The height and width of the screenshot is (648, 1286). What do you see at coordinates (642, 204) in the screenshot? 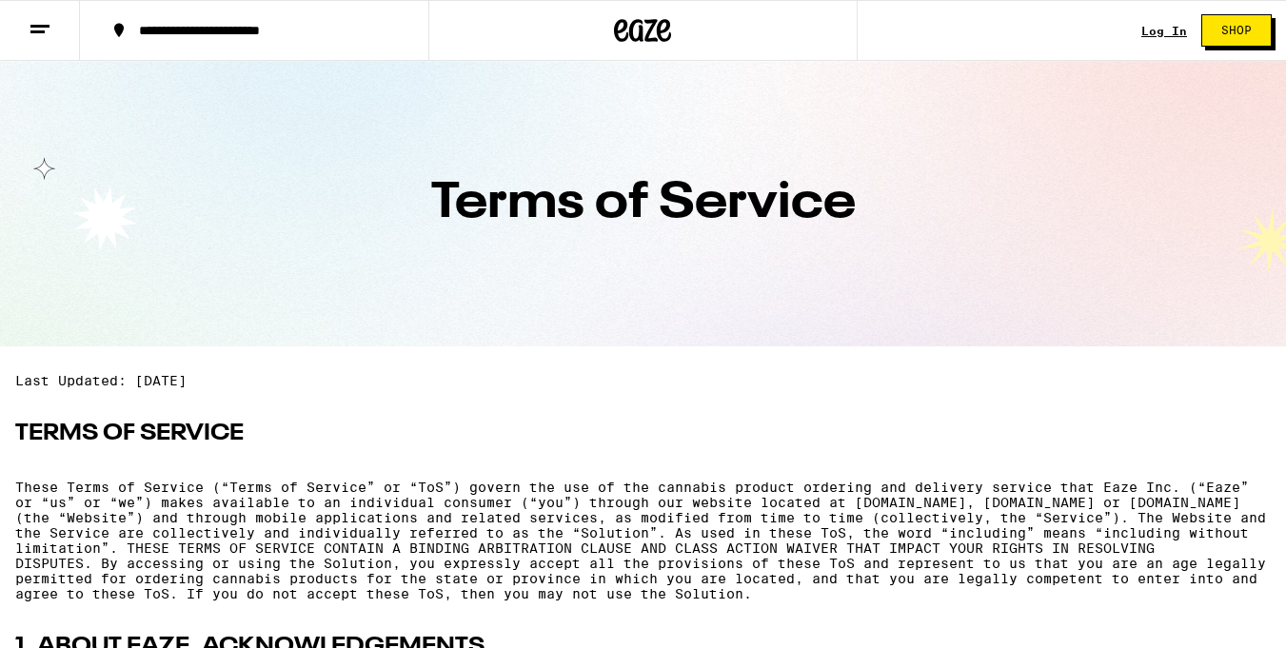
I see `h1: Terms of Service` at bounding box center [642, 204].